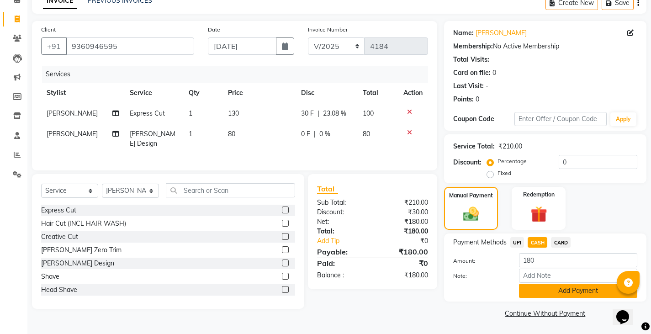 This screenshot has width=651, height=334. Describe the element at coordinates (545, 46) in the screenshot. I see `div: No Active Membership` at that location.